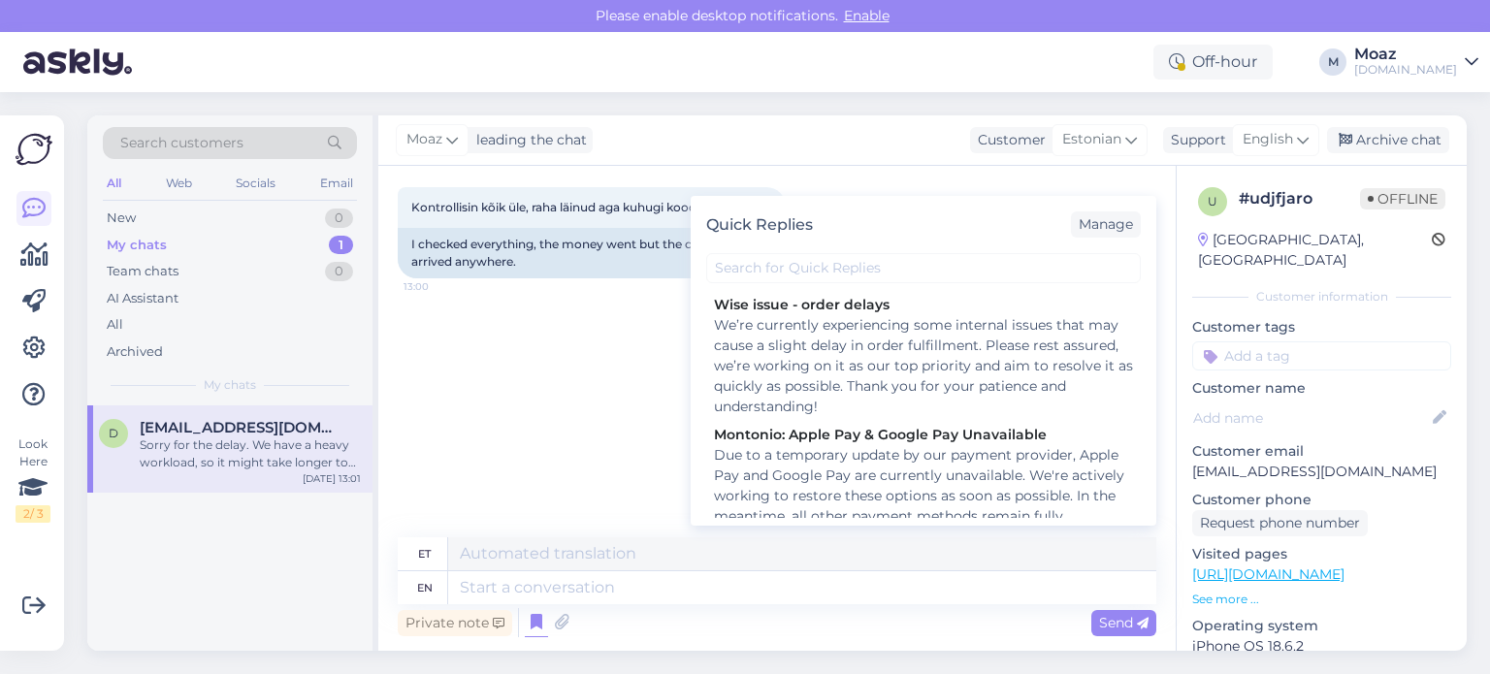 This screenshot has height=674, width=1490. I want to click on div: et, so click(424, 554).